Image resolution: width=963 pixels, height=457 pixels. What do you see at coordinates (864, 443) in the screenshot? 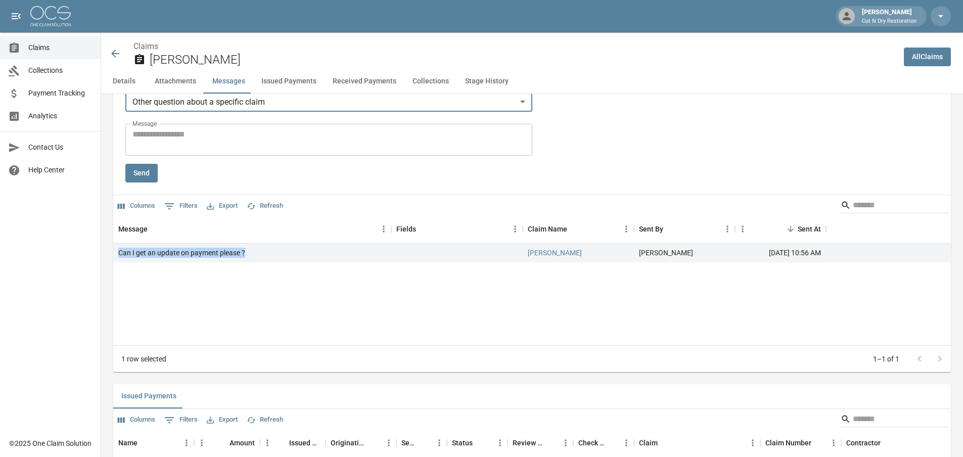
I see `div: Contractor` at bounding box center [864, 443].